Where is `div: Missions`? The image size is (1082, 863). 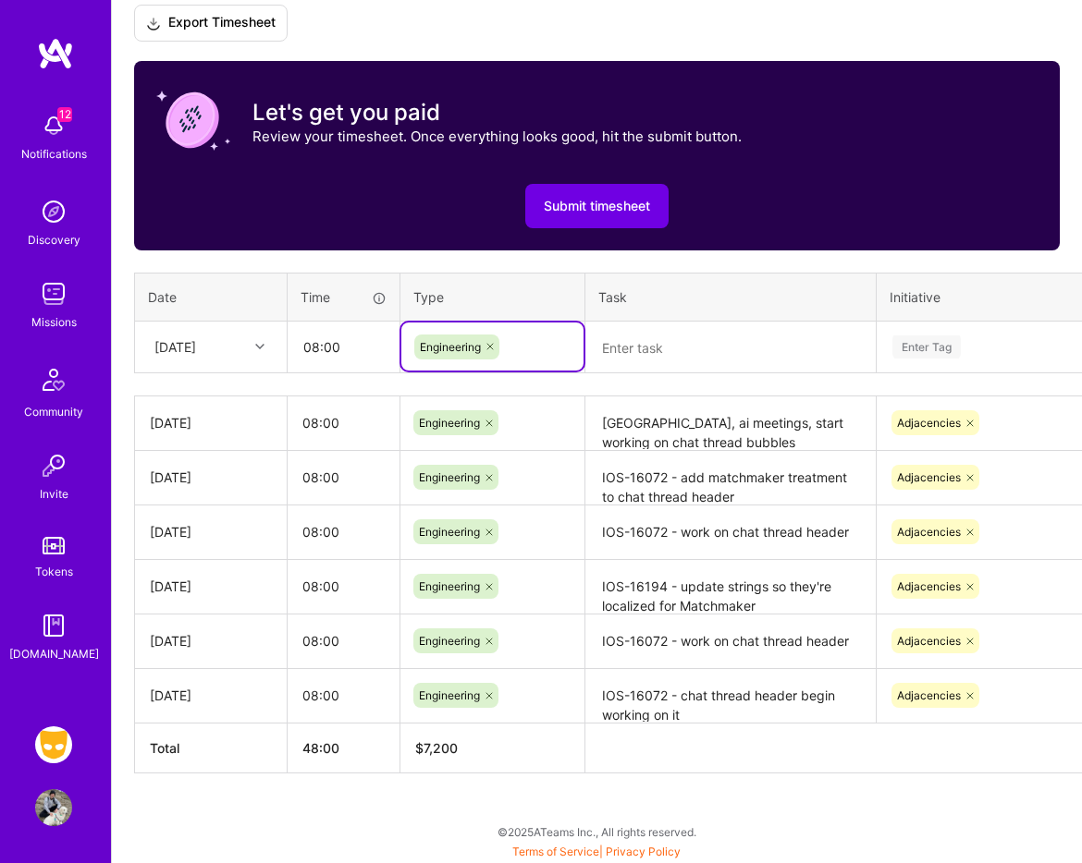
div: Missions is located at coordinates (54, 322).